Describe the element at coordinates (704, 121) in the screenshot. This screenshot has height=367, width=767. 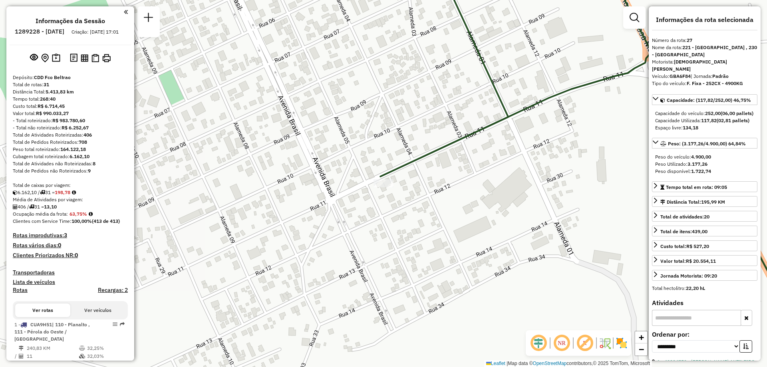
I see `div: Capacidade Utilizada:` at that location.